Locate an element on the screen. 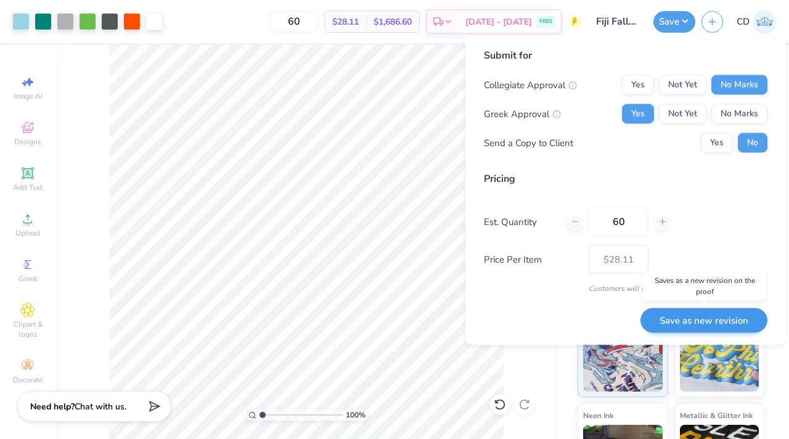 This screenshot has height=439, width=789. span: Image AI is located at coordinates (28, 96).